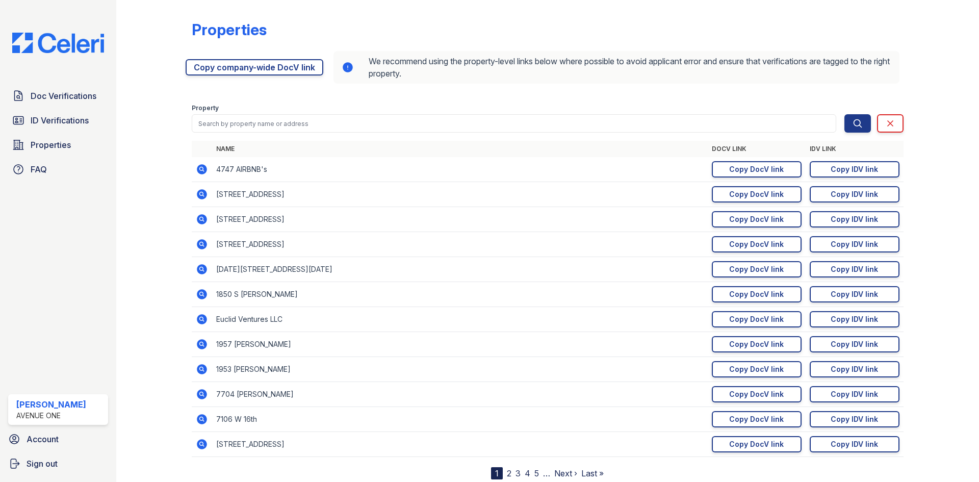 Image resolution: width=979 pixels, height=482 pixels. I want to click on a: Doc Verifications, so click(58, 96).